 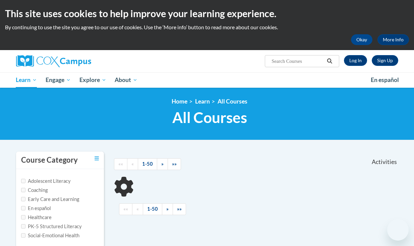 I want to click on button: Search, so click(x=330, y=61).